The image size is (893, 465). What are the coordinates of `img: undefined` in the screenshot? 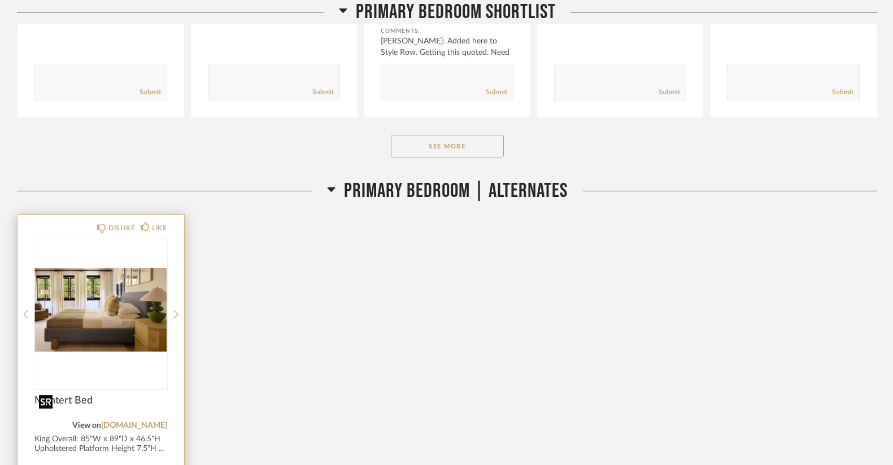 It's located at (101, 310).